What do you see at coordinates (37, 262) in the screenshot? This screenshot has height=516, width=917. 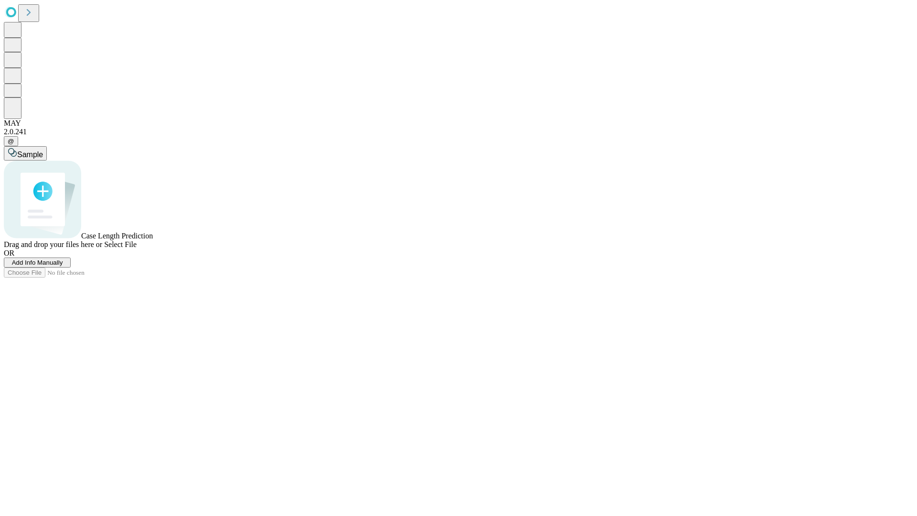 I see `button: Add Info Manually` at bounding box center [37, 262].